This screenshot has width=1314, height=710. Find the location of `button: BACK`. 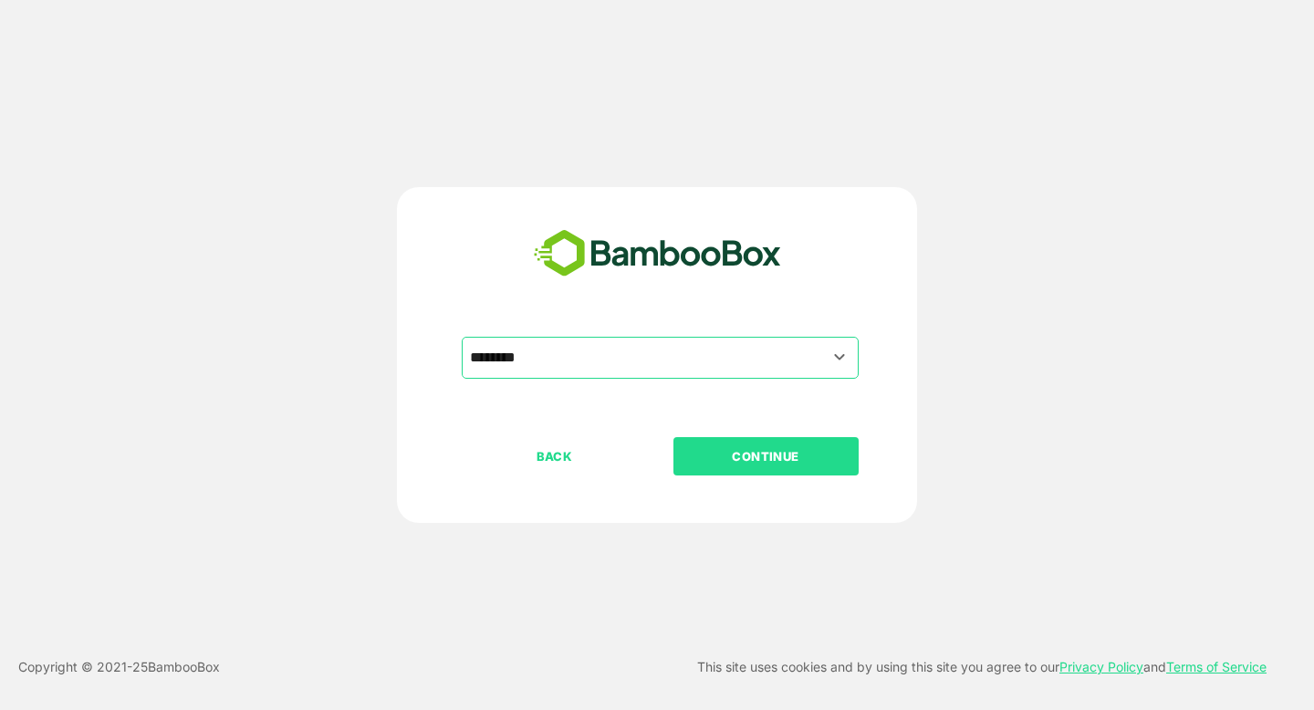

button: BACK is located at coordinates (554, 456).